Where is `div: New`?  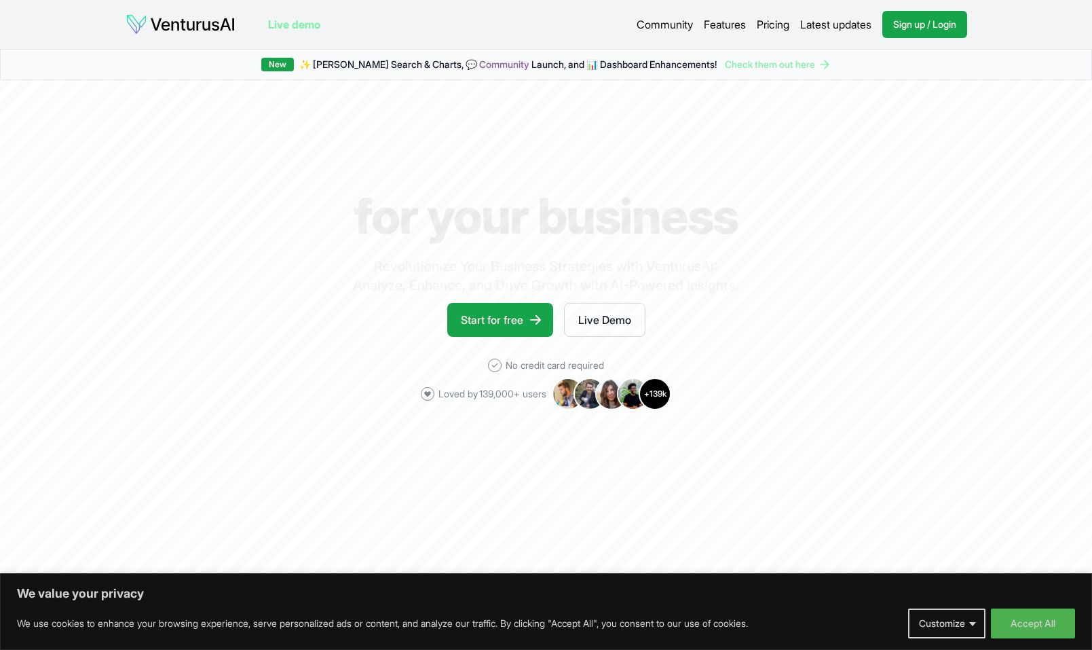 div: New is located at coordinates (278, 64).